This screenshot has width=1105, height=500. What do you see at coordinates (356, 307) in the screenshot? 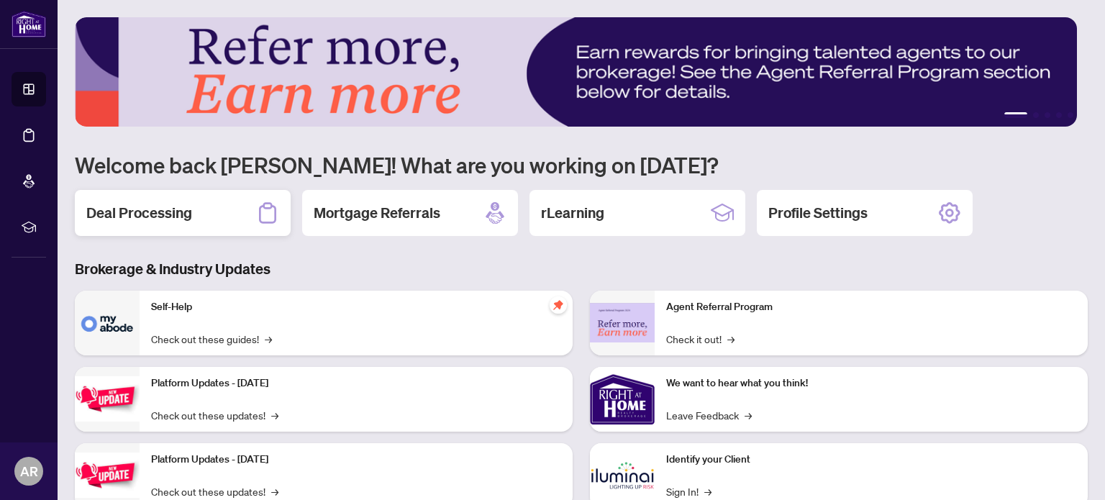
I see `p: Self-Help` at bounding box center [356, 307].